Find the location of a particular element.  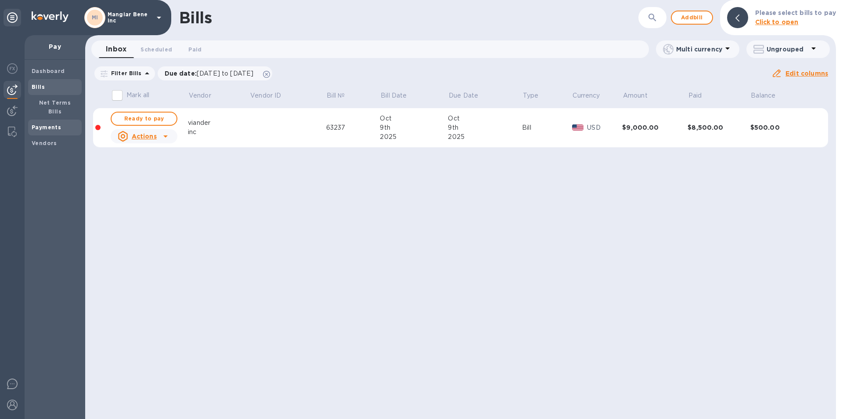

b: Bills is located at coordinates (38, 87).